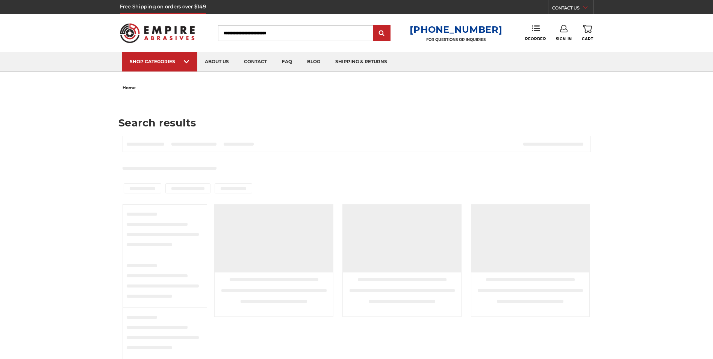  Describe the element at coordinates (255, 62) in the screenshot. I see `a: contact` at that location.